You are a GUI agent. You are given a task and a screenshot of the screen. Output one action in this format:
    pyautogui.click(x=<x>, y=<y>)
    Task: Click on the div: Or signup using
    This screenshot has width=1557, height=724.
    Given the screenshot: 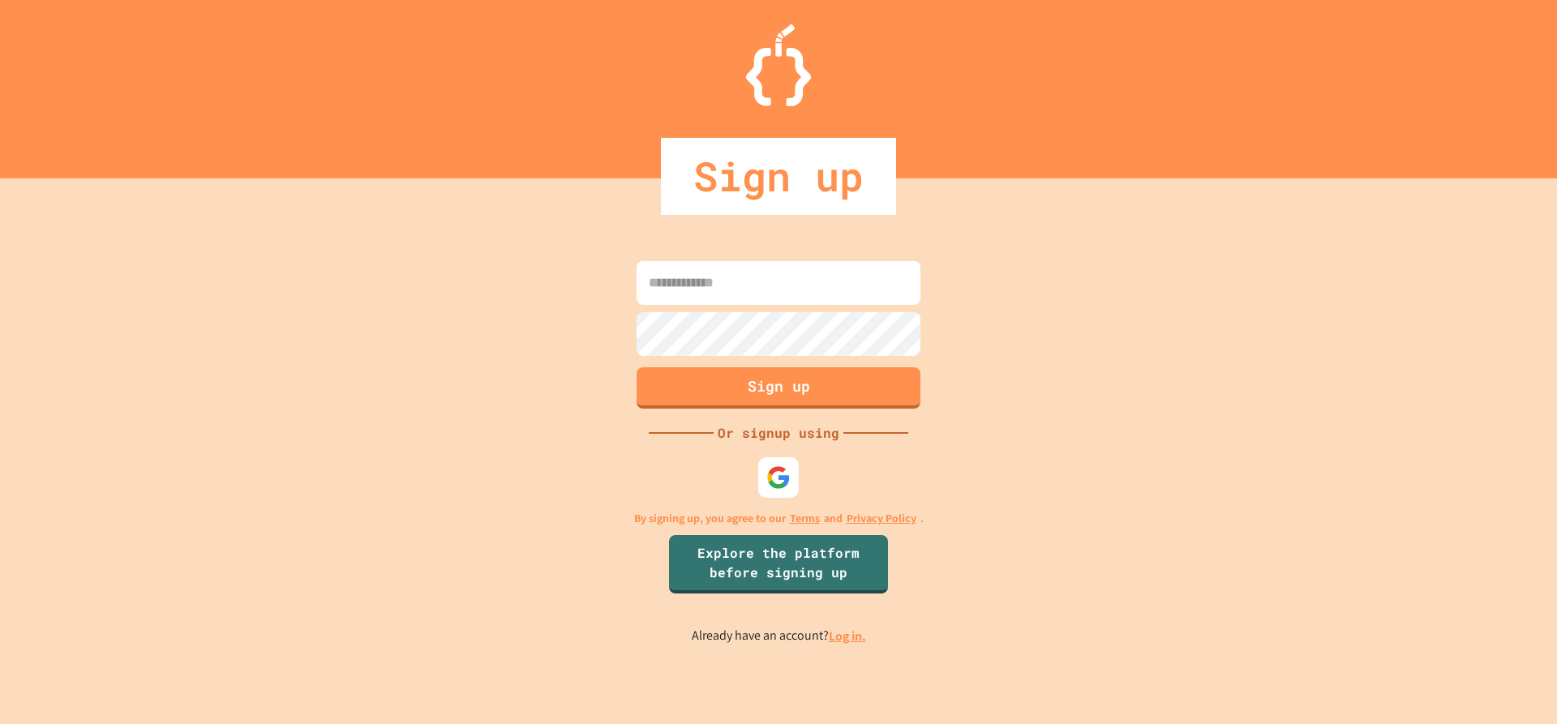 What is the action you would take?
    pyautogui.click(x=778, y=433)
    